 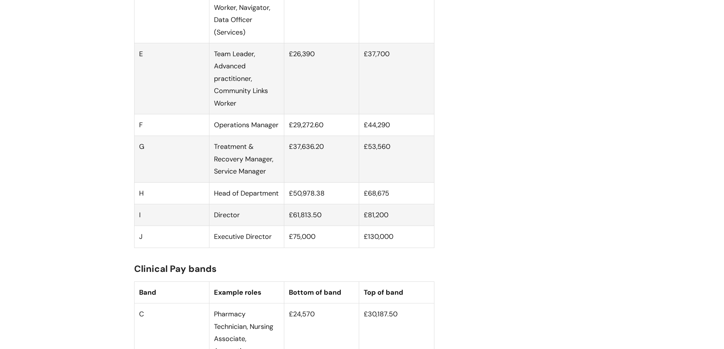 I want to click on td: £29,272.60, so click(x=322, y=125).